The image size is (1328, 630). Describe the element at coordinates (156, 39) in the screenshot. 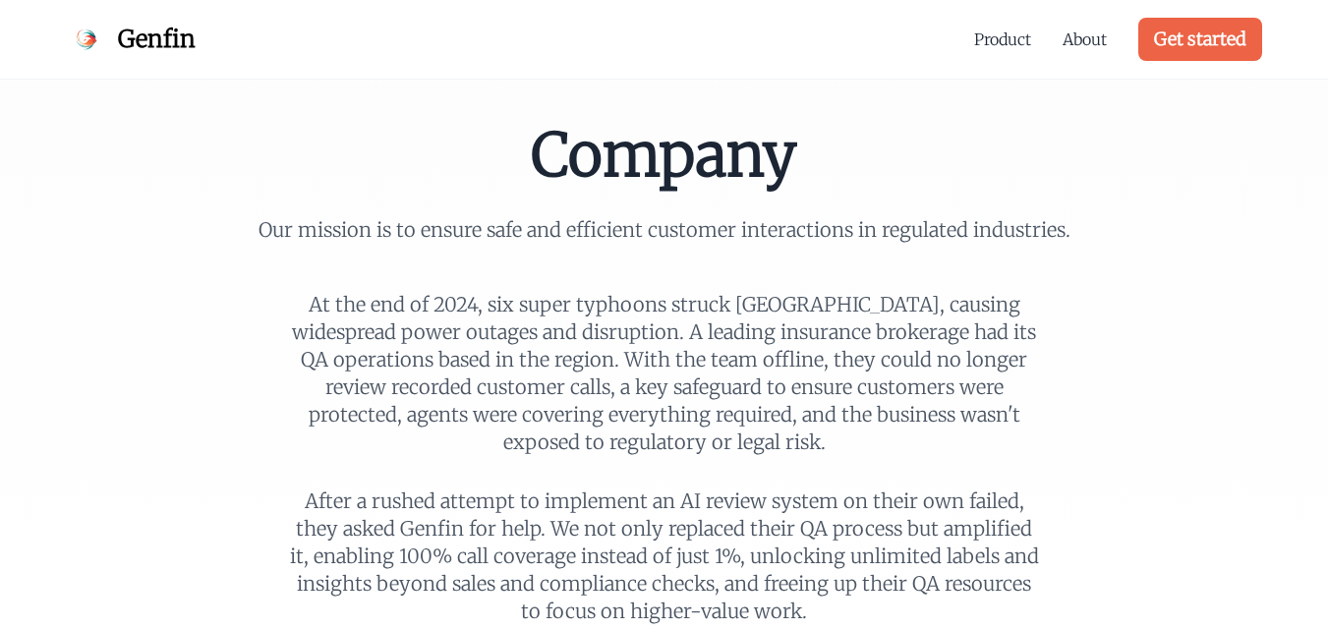

I see `span: Genfin` at that location.